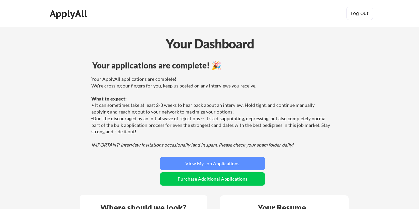 The width and height of the screenshot is (419, 209). What do you see at coordinates (109, 98) in the screenshot?
I see `strong: What to expect:` at bounding box center [109, 98].